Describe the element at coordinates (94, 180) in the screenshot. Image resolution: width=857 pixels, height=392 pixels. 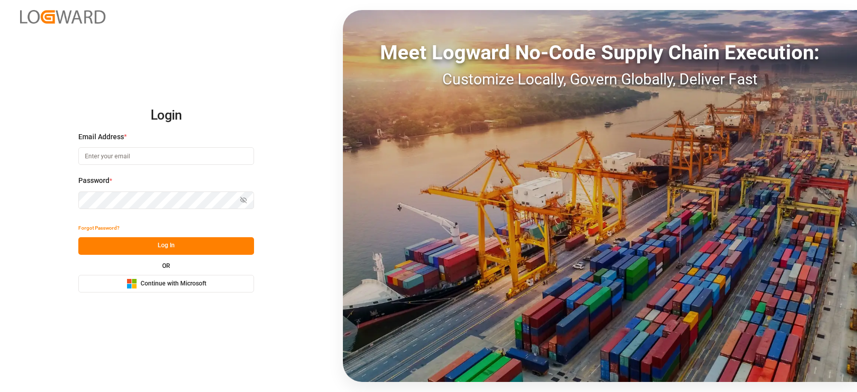
I see `span: Password` at that location.